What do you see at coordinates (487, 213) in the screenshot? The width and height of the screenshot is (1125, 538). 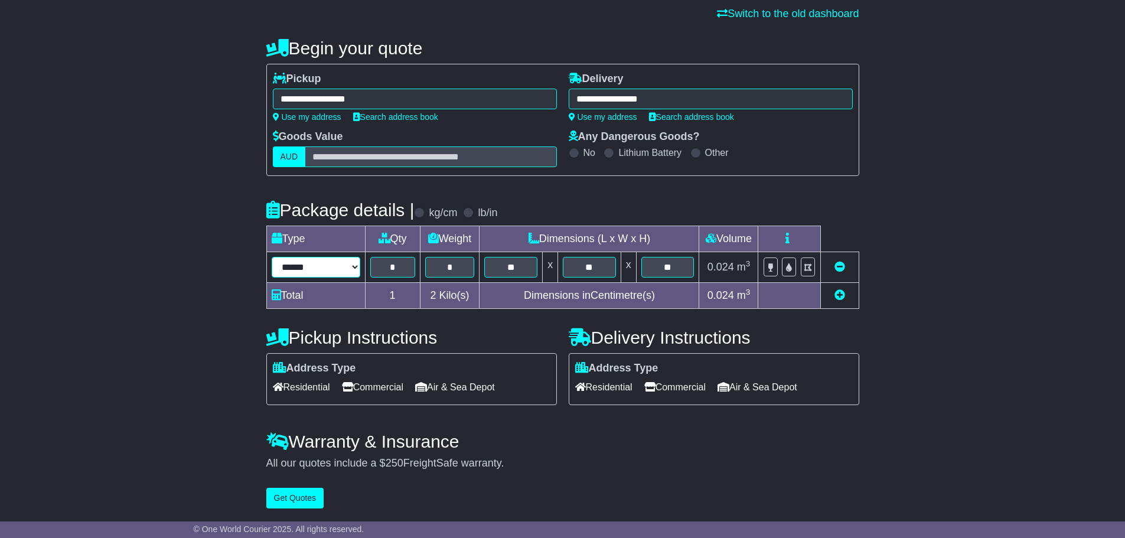 I see `label: lb/in` at bounding box center [487, 213].